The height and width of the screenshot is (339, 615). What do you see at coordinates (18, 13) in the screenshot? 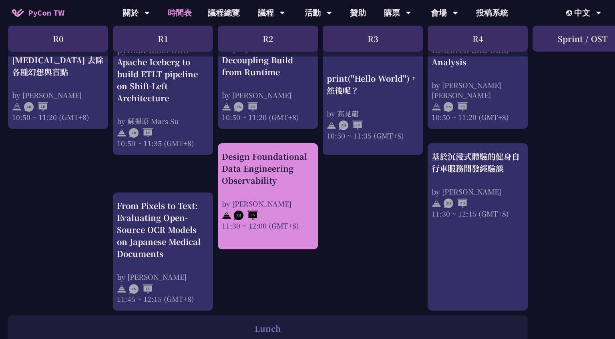
I see `img: Home icon of PyCon TW 2025` at bounding box center [18, 13].